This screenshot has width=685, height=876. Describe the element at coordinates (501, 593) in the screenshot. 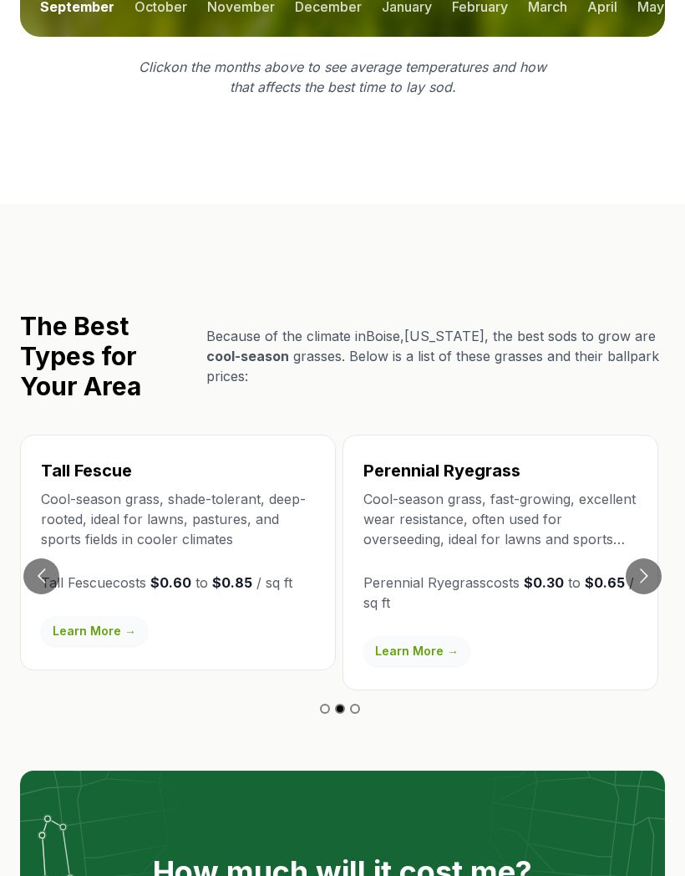

I see `p: Perennial Ryegrass costs to / sq ft` at that location.